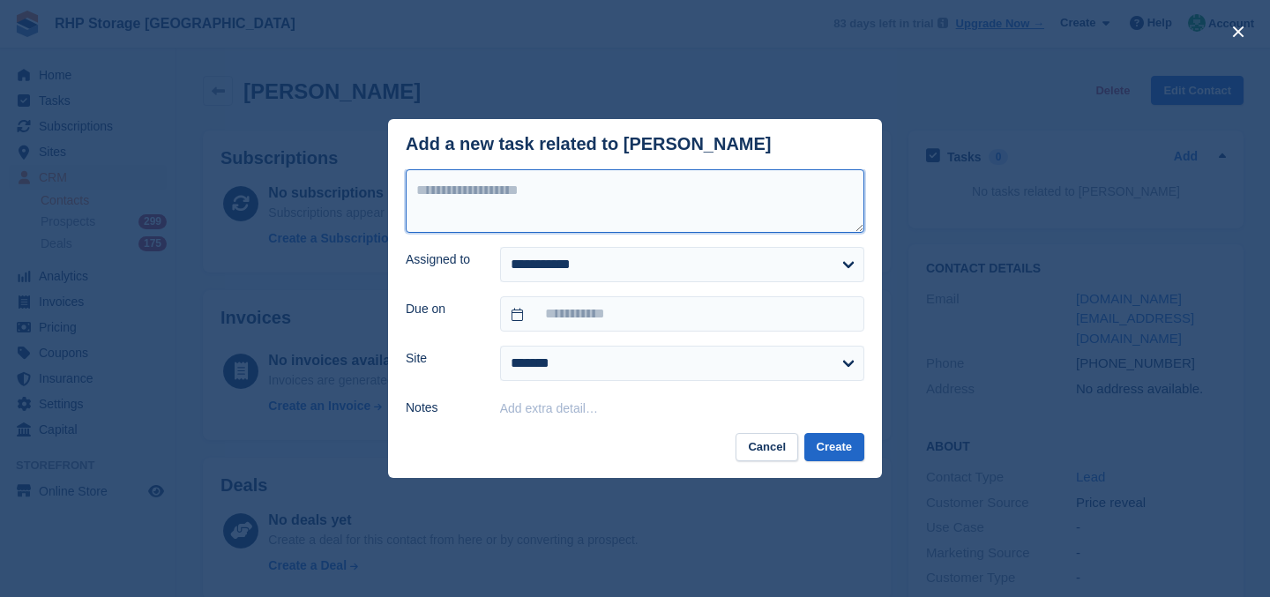  What do you see at coordinates (767, 447) in the screenshot?
I see `button: Cancel` at bounding box center [767, 447].